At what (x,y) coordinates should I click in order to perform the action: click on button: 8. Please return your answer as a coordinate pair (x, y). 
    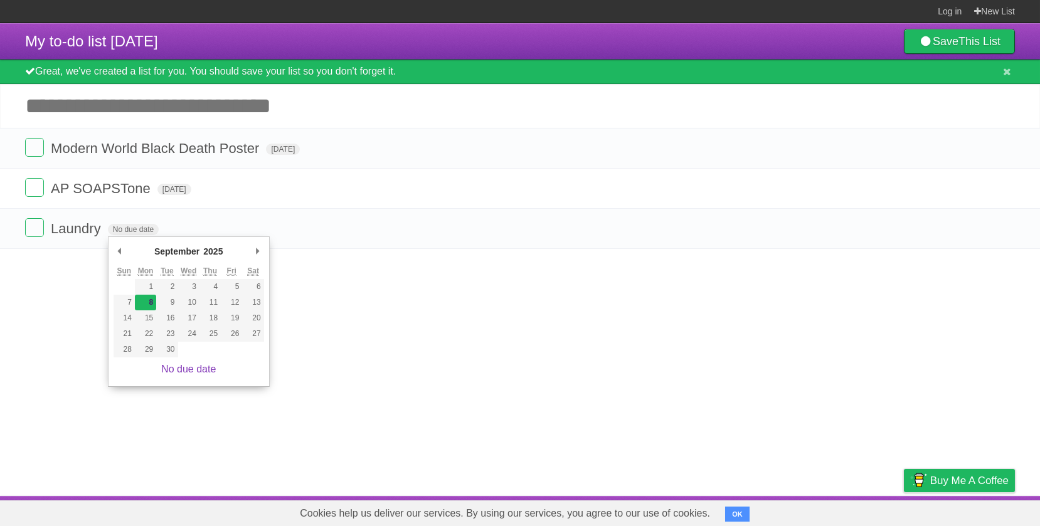
    Looking at the image, I should click on (146, 302).